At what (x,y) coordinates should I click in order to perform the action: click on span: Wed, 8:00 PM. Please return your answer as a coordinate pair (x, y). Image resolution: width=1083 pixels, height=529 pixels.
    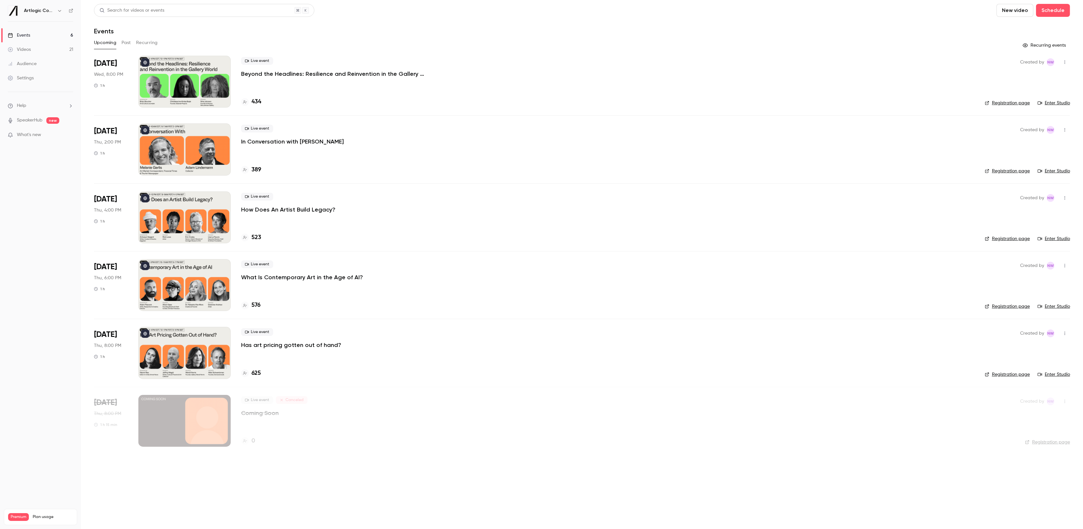
    Looking at the image, I should click on (109, 75).